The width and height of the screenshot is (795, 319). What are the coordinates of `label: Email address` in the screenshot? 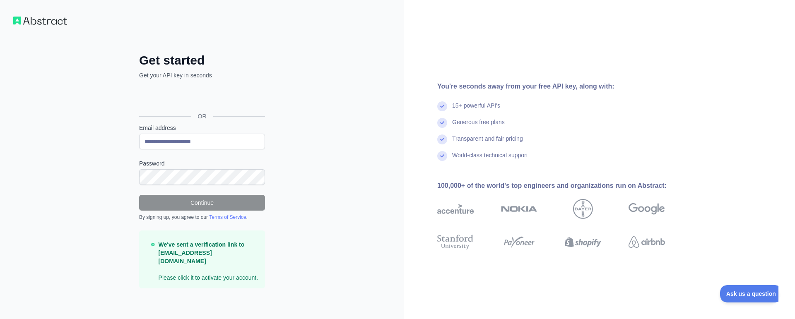 It's located at (202, 128).